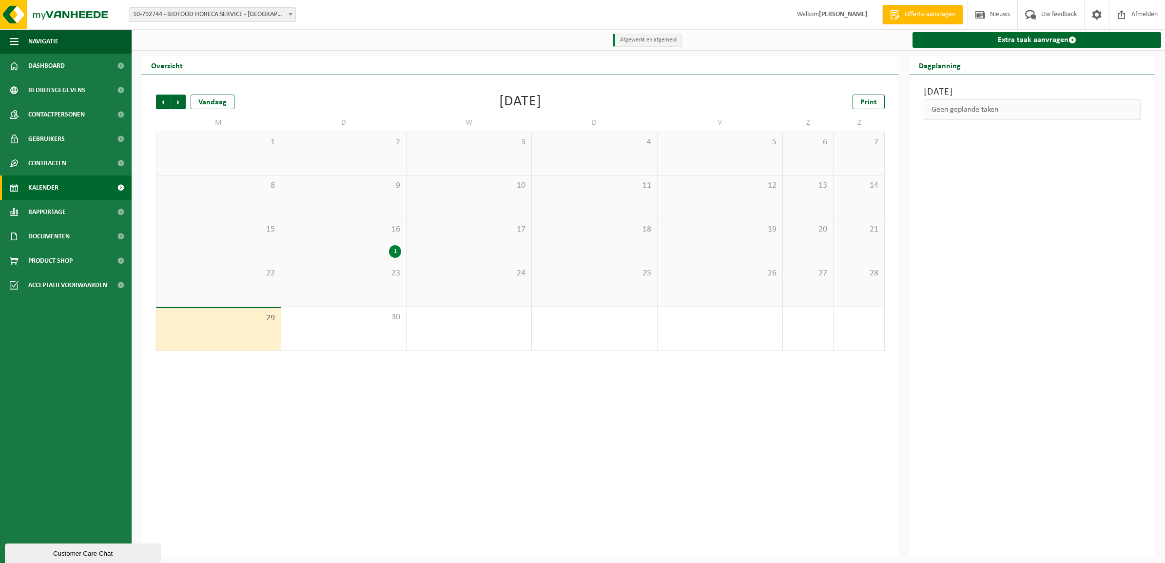 The image size is (1165, 563). Describe the element at coordinates (469, 230) in the screenshot. I see `span: 17` at that location.